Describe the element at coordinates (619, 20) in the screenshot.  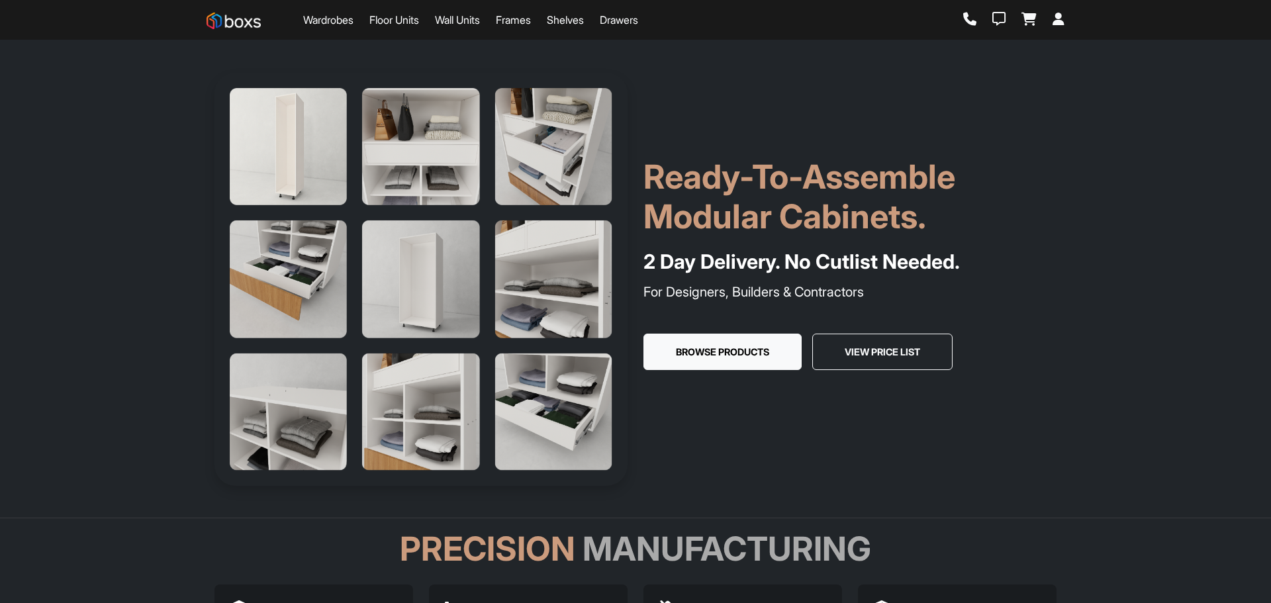
I see `a: Drawers` at that location.